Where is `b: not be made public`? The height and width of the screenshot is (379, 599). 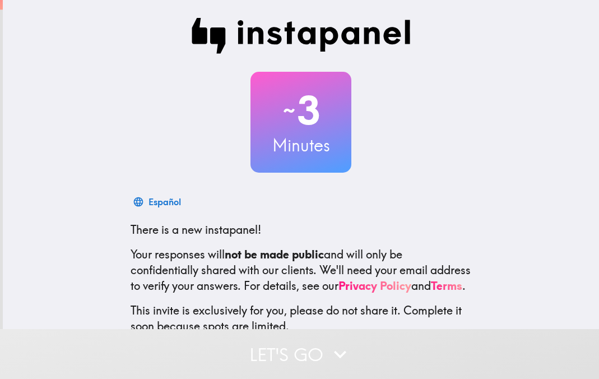
b: not be made public is located at coordinates (274, 254).